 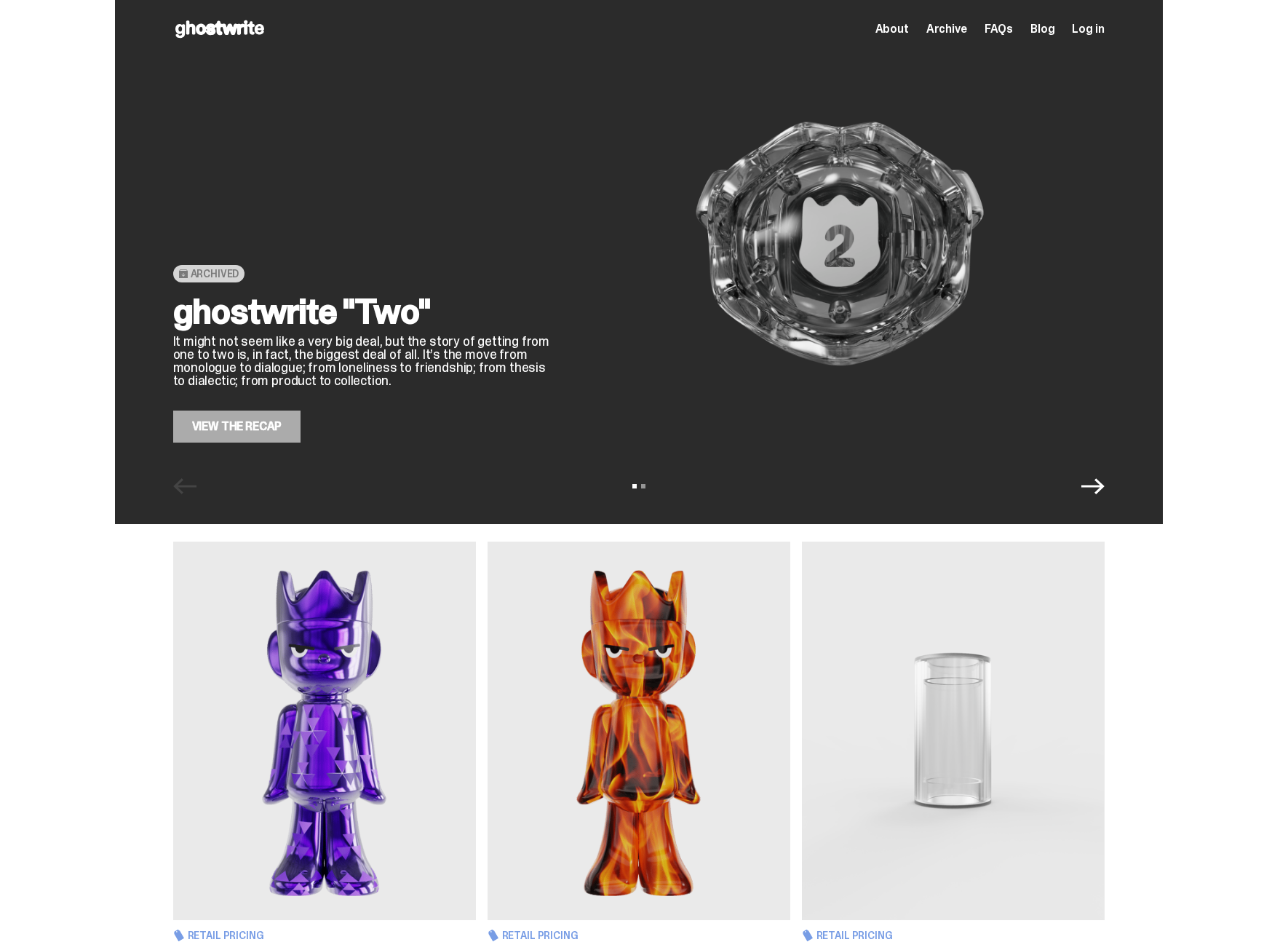 What do you see at coordinates (1042, 29) in the screenshot?
I see `a: Blog` at bounding box center [1042, 29].